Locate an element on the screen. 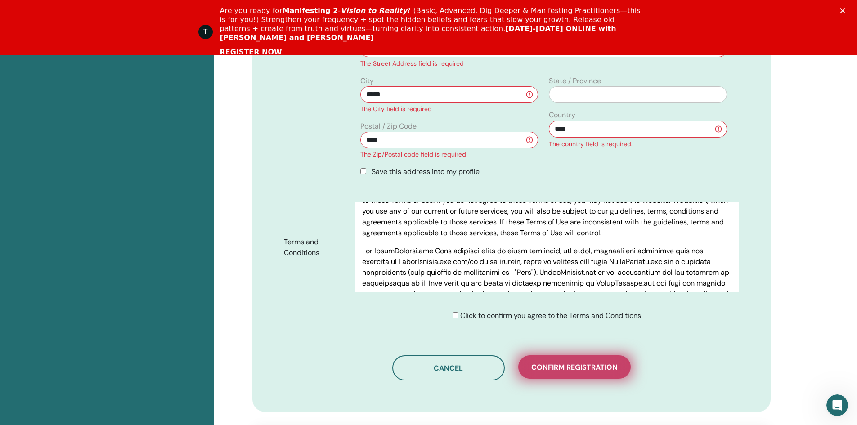 The height and width of the screenshot is (425, 857). div: Profile image for ThetaHealing is located at coordinates (206, 32).